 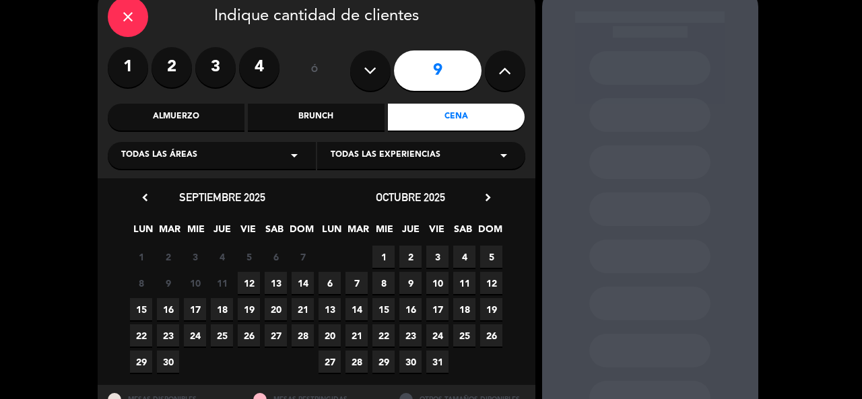 What do you see at coordinates (159, 155) in the screenshot?
I see `span: Todas las áreas` at bounding box center [159, 155].